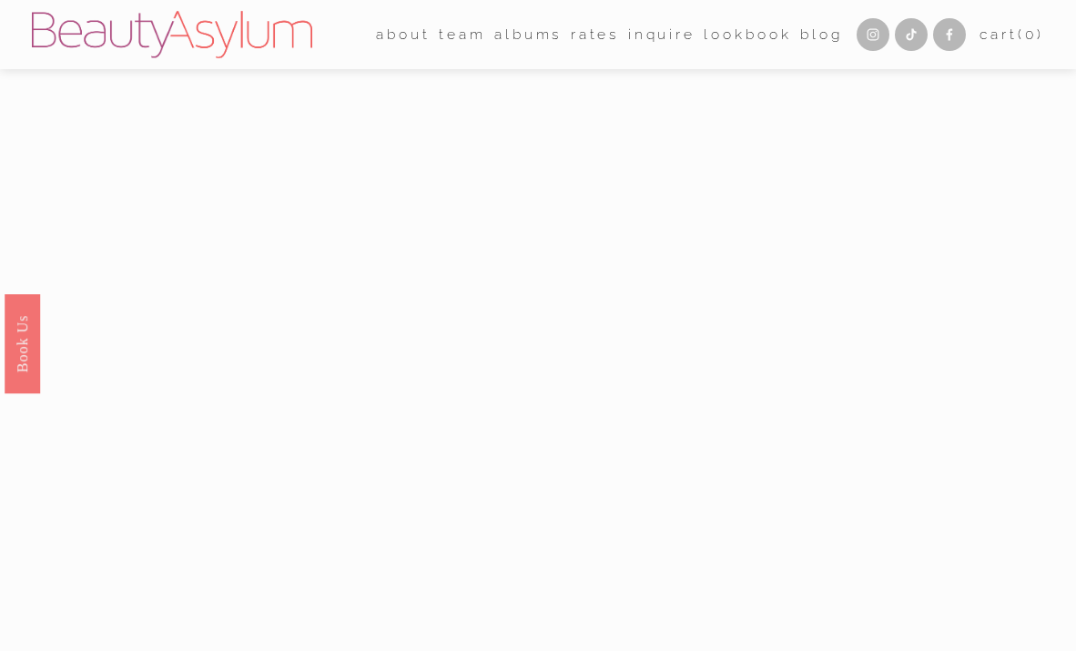 The image size is (1076, 651). Describe the element at coordinates (748, 34) in the screenshot. I see `a: Lookbook` at that location.